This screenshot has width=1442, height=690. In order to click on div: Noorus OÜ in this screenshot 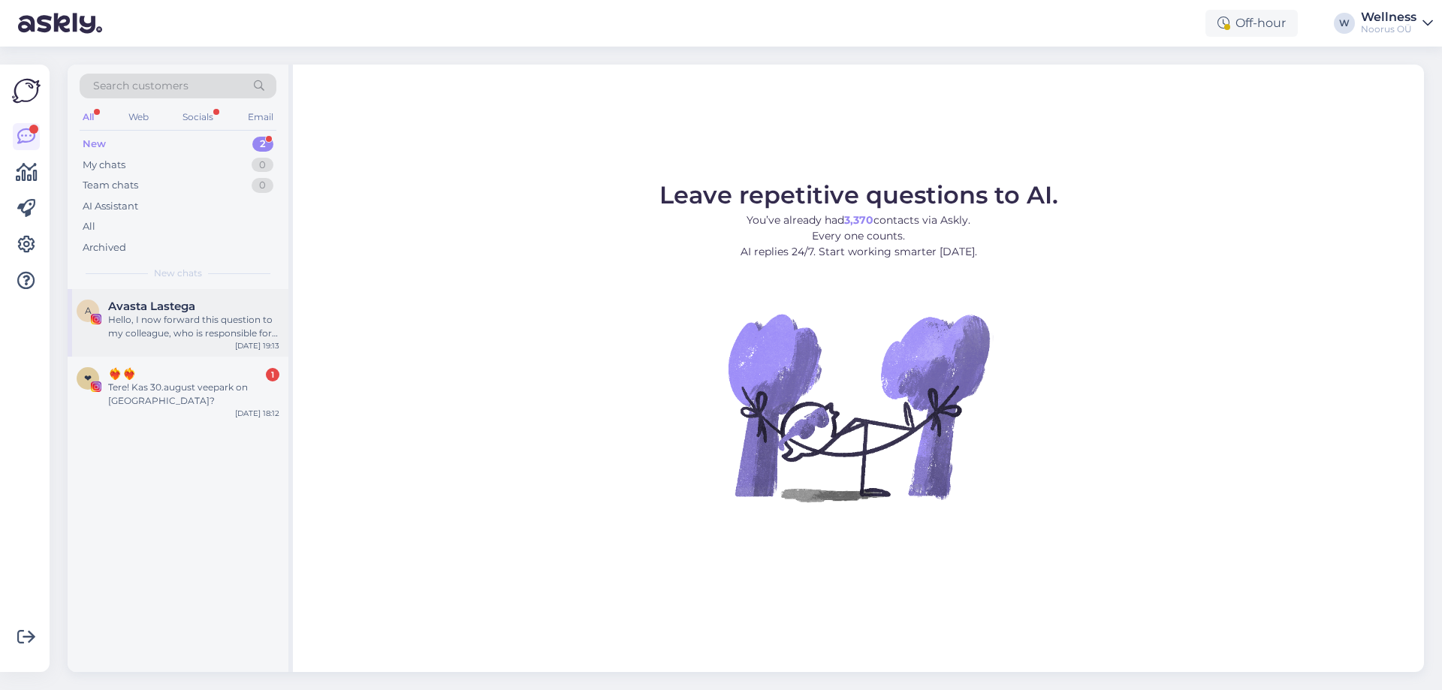, I will do `click(1388, 29)`.